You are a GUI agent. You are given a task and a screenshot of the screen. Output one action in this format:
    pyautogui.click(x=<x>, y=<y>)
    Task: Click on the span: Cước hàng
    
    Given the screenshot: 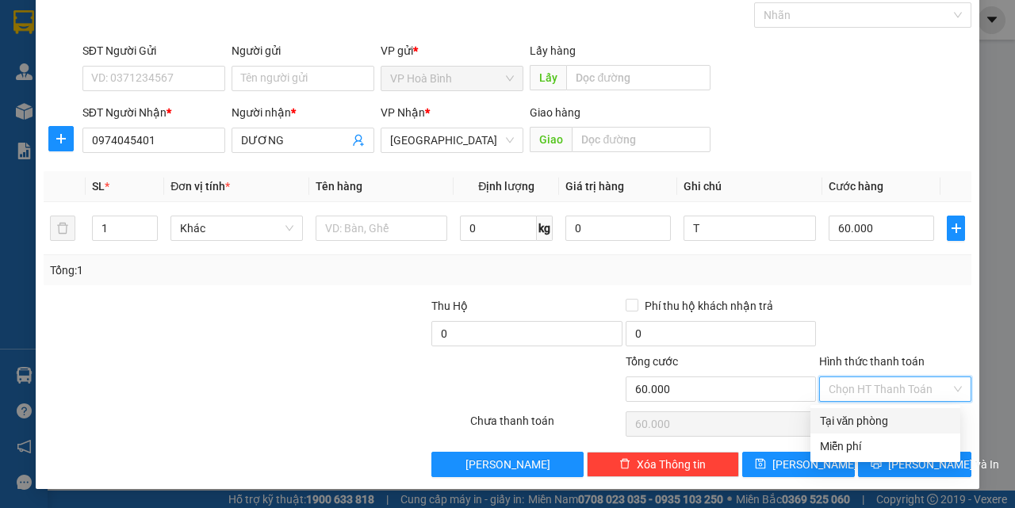 What is the action you would take?
    pyautogui.click(x=855, y=186)
    